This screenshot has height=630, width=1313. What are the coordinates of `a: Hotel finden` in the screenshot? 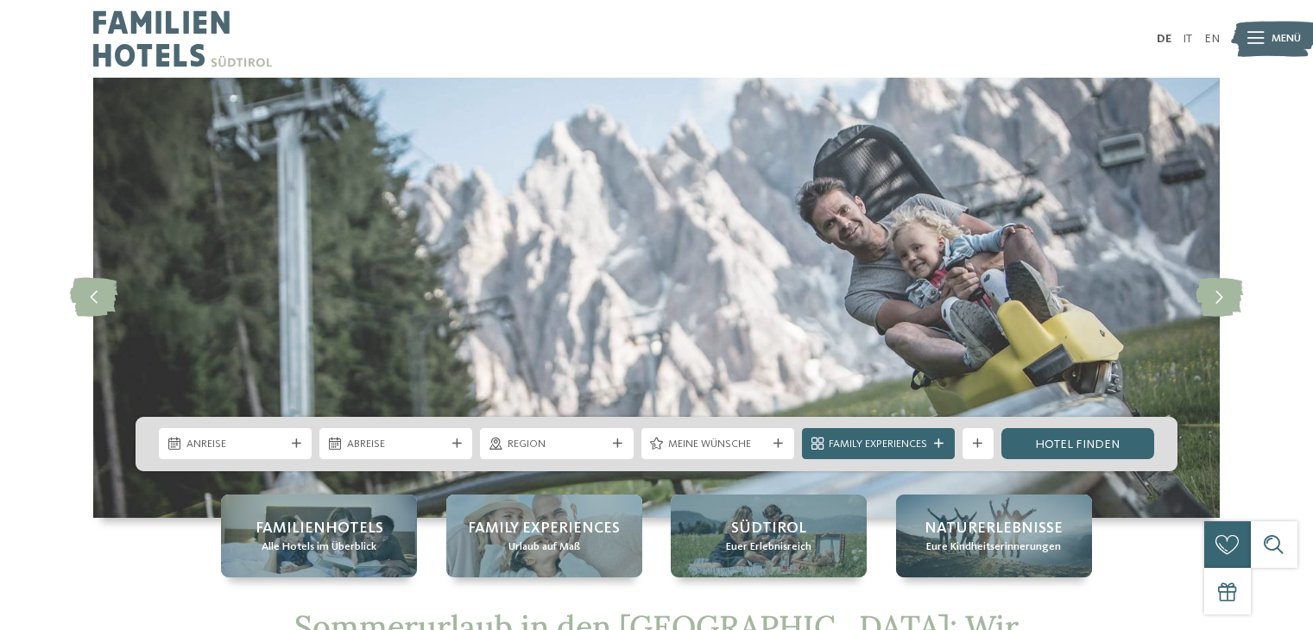 It's located at (1077, 444).